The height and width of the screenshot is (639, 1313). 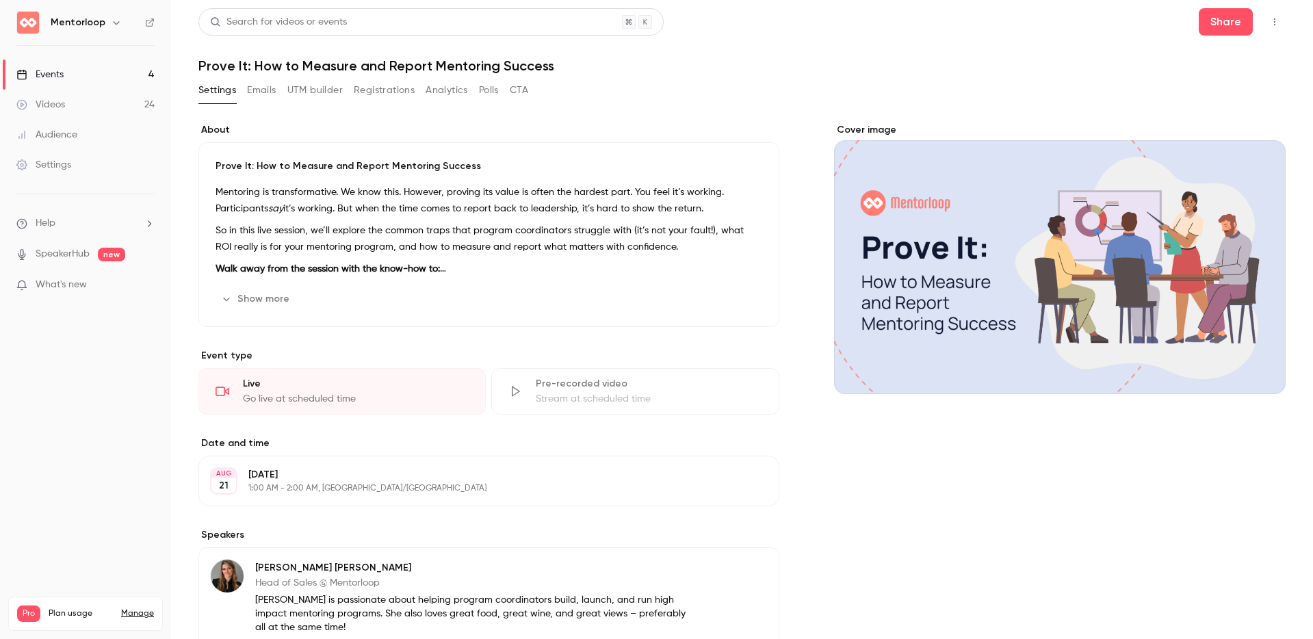 What do you see at coordinates (256, 299) in the screenshot?
I see `button: Show more` at bounding box center [256, 299].